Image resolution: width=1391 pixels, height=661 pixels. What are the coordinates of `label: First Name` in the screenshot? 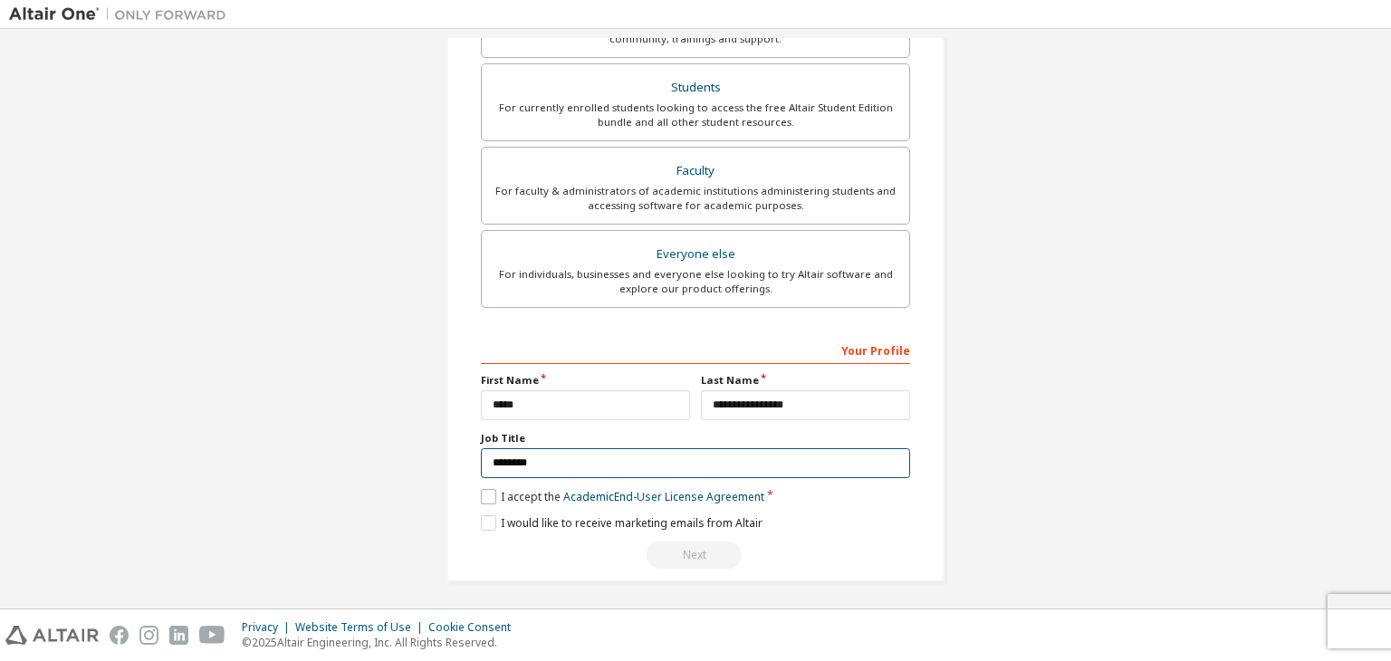 It's located at (585, 380).